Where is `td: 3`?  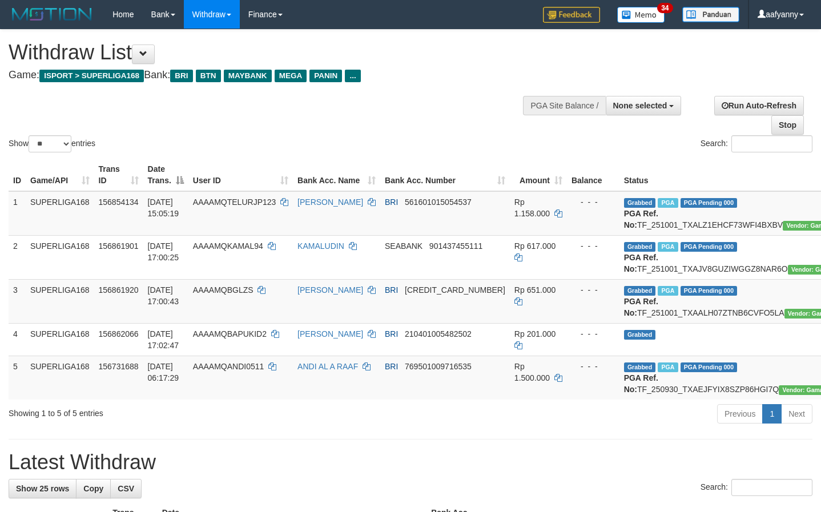
td: 3 is located at coordinates (17, 301).